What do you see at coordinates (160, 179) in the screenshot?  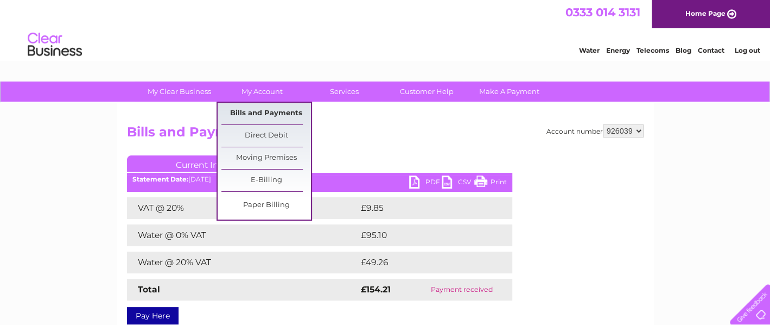 I see `b: Statement Date:` at bounding box center [160, 179].